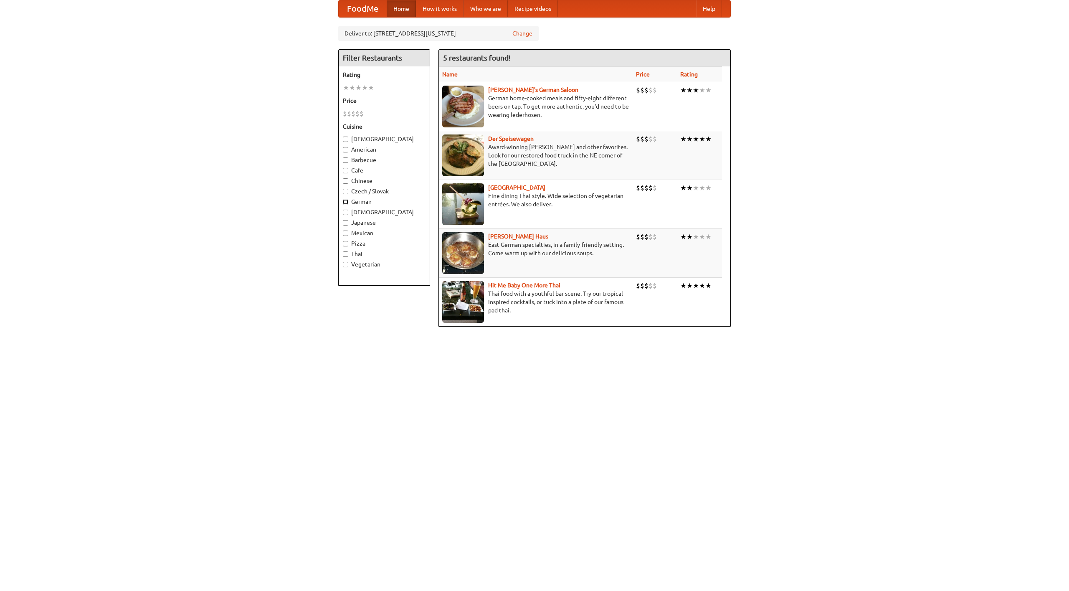 The height and width of the screenshot is (591, 1069). What do you see at coordinates (463, 253) in the screenshot?
I see `img: kohlhaus.jpg` at bounding box center [463, 253].